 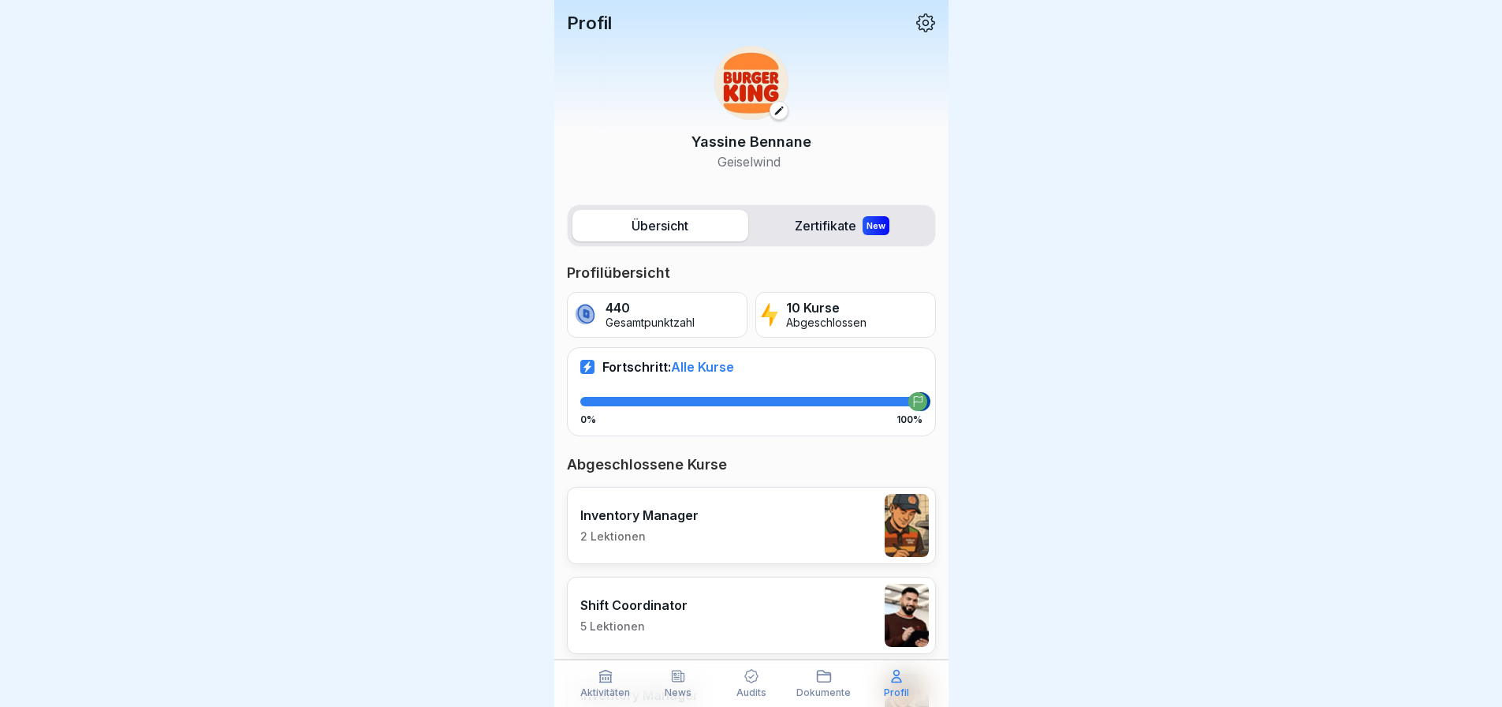 I want to click on p: 100%, so click(x=909, y=420).